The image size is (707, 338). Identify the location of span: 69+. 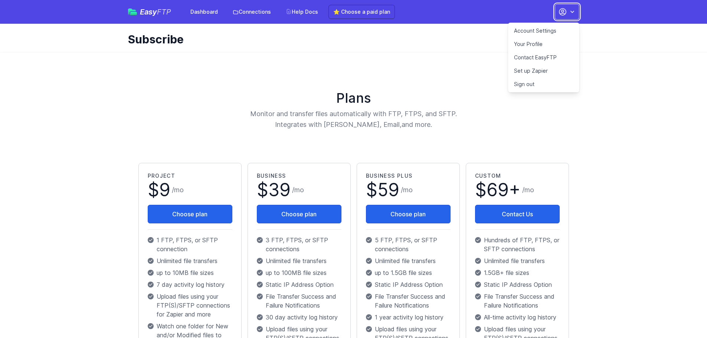
(504, 190).